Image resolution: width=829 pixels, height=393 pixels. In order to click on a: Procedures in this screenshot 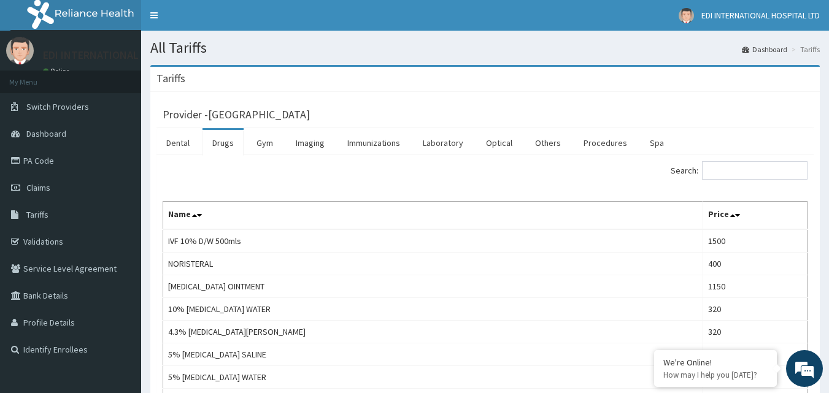, I will do `click(605, 143)`.